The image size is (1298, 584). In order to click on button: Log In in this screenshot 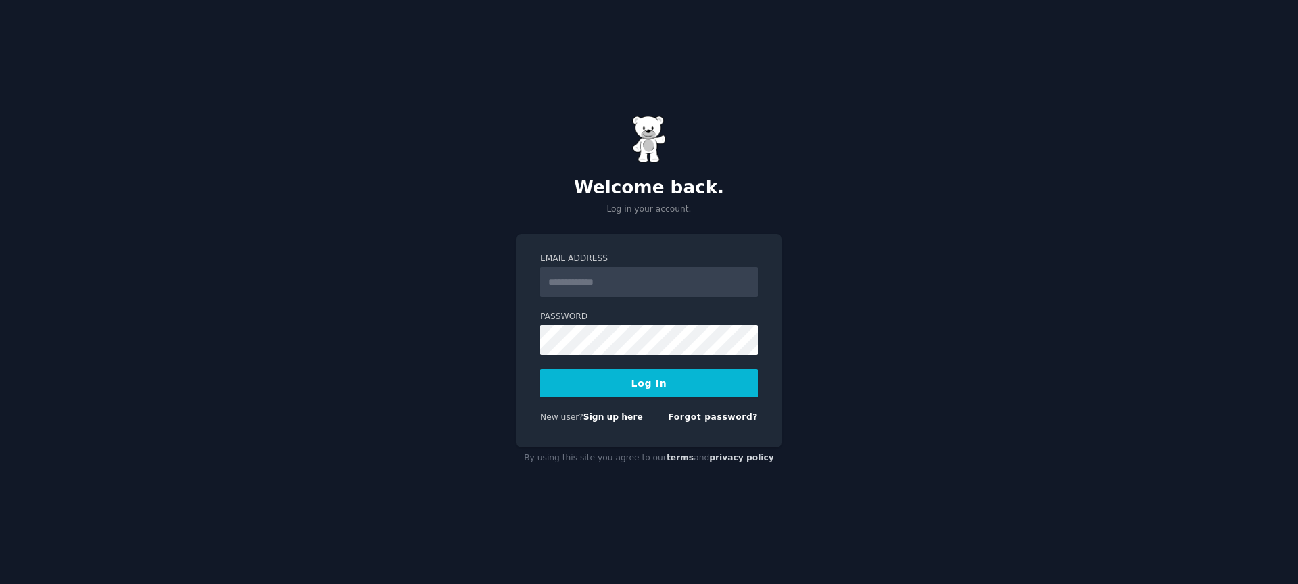, I will do `click(649, 383)`.